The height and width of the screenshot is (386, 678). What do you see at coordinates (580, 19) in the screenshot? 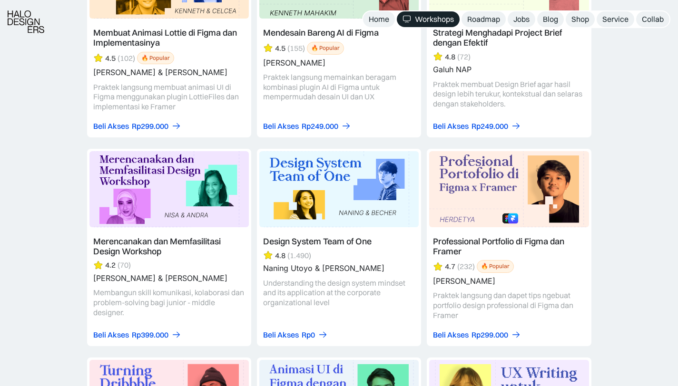
I see `a: Shop` at bounding box center [580, 19].